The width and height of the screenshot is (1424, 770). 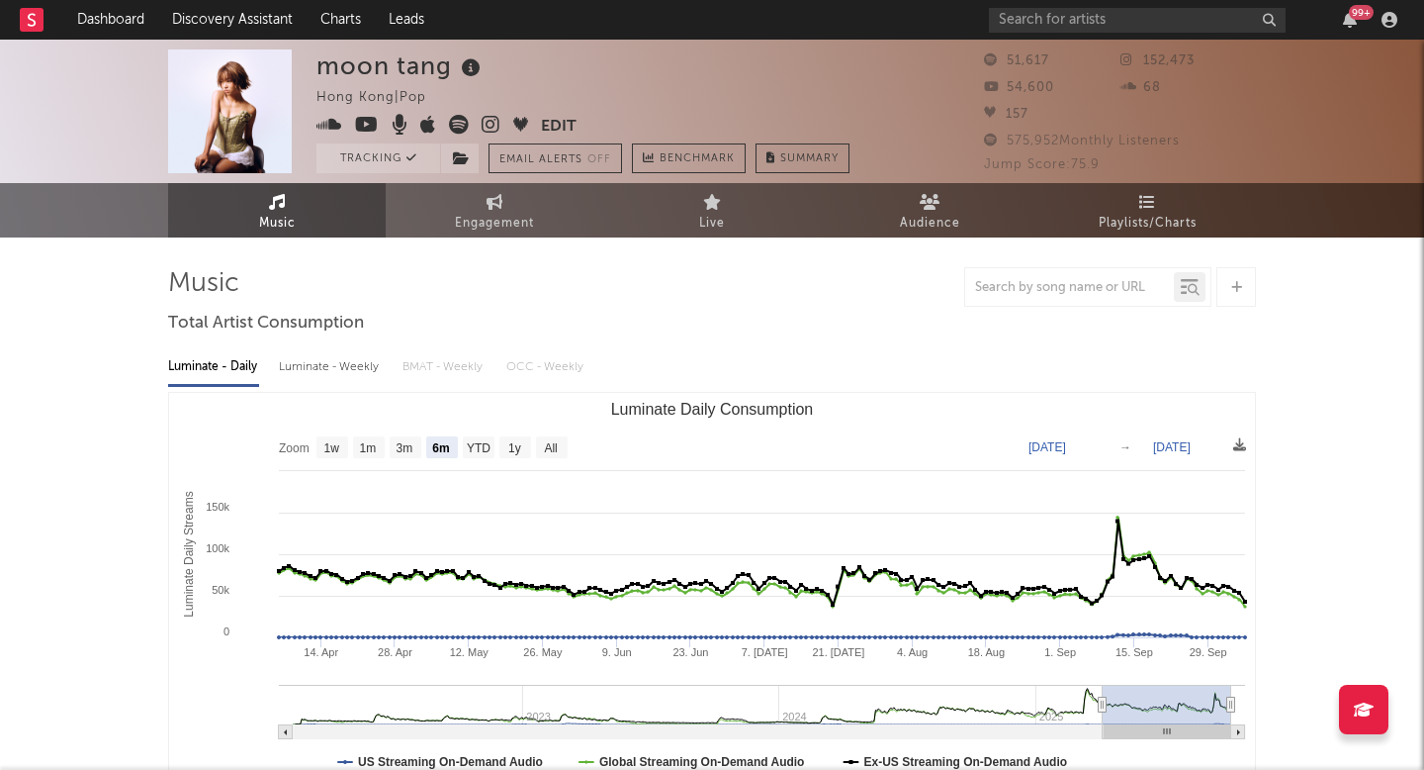 I want to click on span: 157, so click(x=1006, y=114).